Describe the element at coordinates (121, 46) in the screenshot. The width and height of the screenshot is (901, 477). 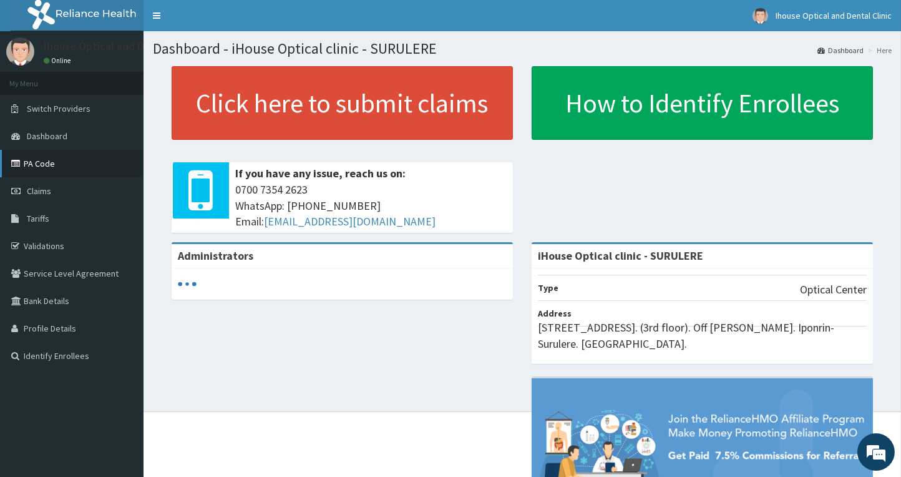
I see `p: Ihouse Optical and Dental Clinic` at that location.